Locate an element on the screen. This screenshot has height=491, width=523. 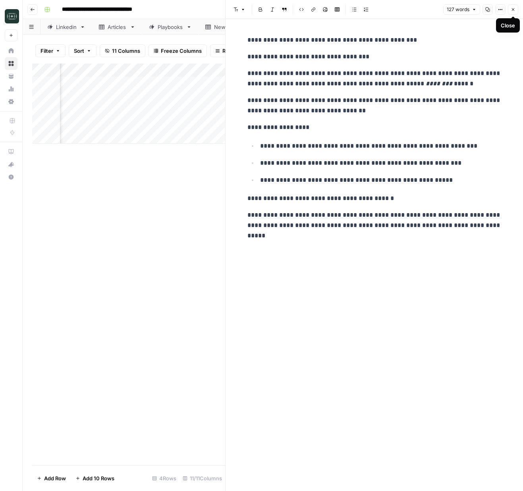
a: Articles is located at coordinates (117, 27).